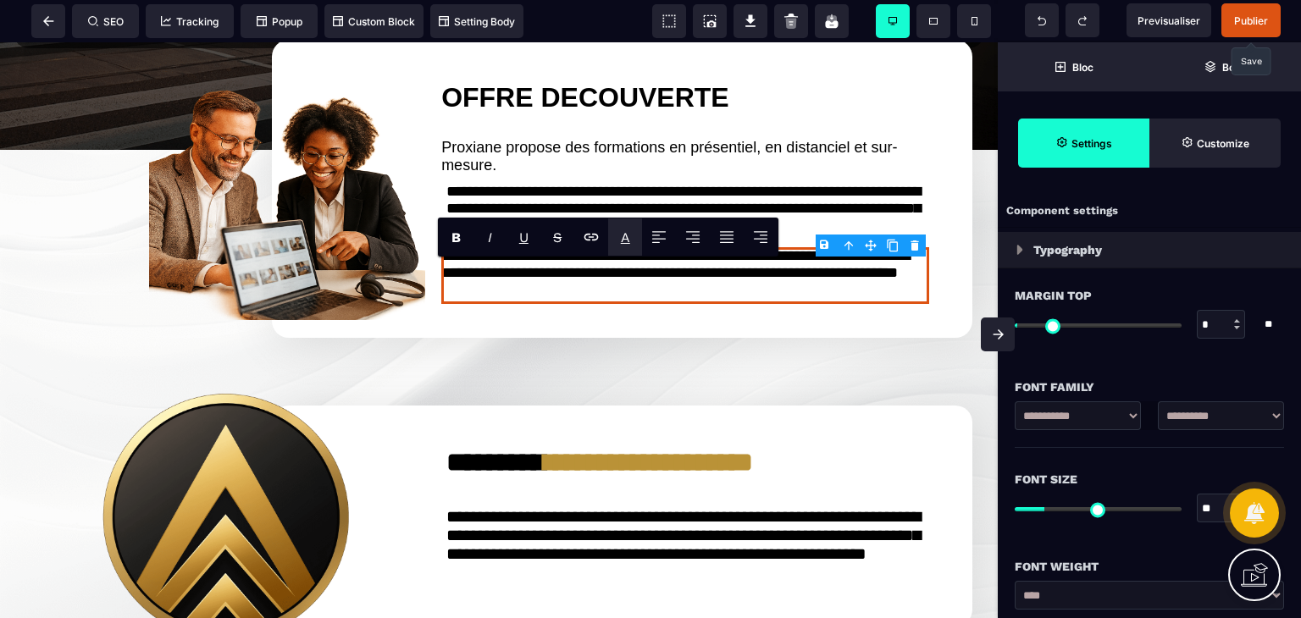  What do you see at coordinates (760, 237) in the screenshot?
I see `span: Align Right` at bounding box center [760, 237].